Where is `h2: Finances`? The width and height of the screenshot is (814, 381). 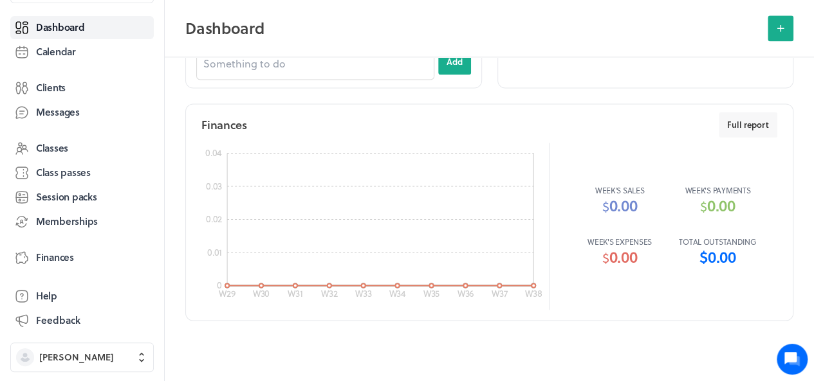 h2: Finances is located at coordinates (224, 125).